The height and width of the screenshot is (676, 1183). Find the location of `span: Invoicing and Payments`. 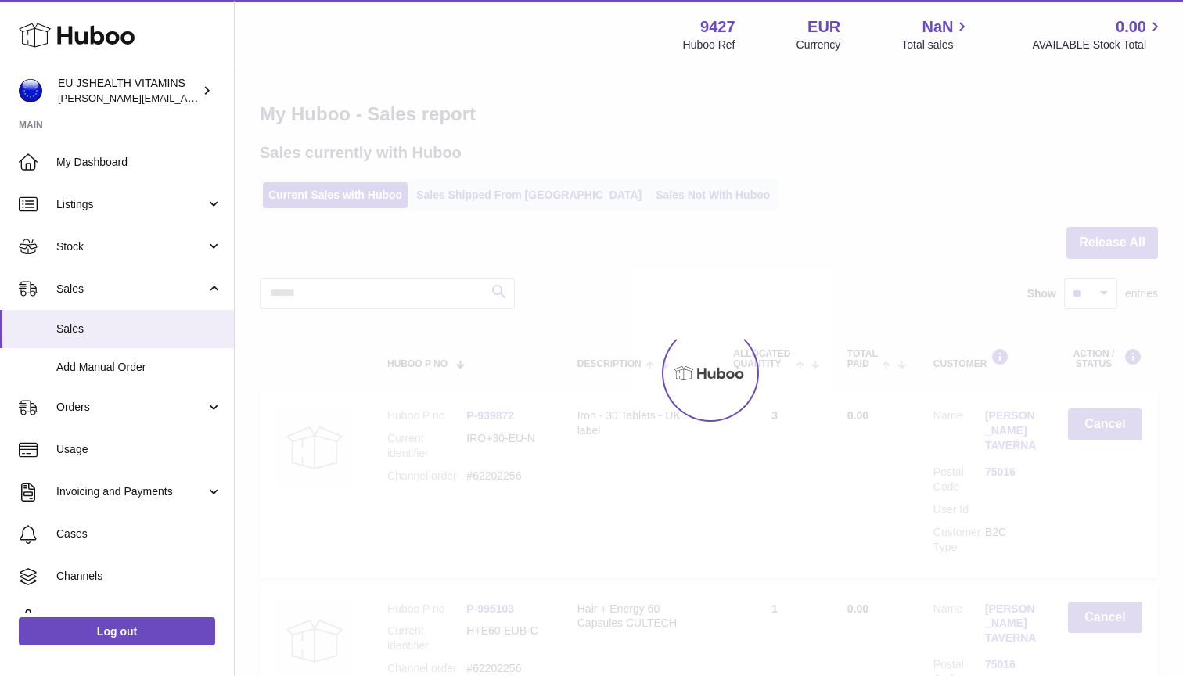

span: Invoicing and Payments is located at coordinates (131, 491).